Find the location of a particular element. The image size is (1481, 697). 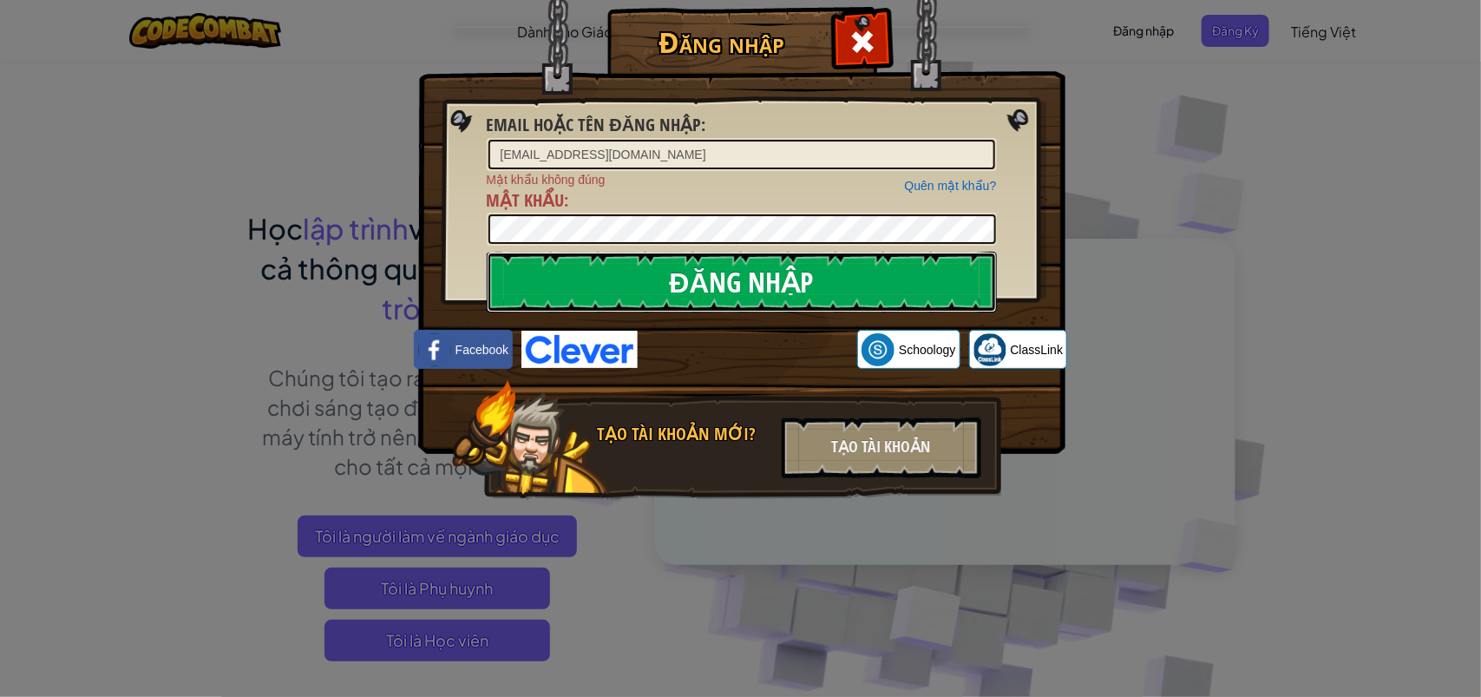

input: Đăng nhập is located at coordinates (742, 282).